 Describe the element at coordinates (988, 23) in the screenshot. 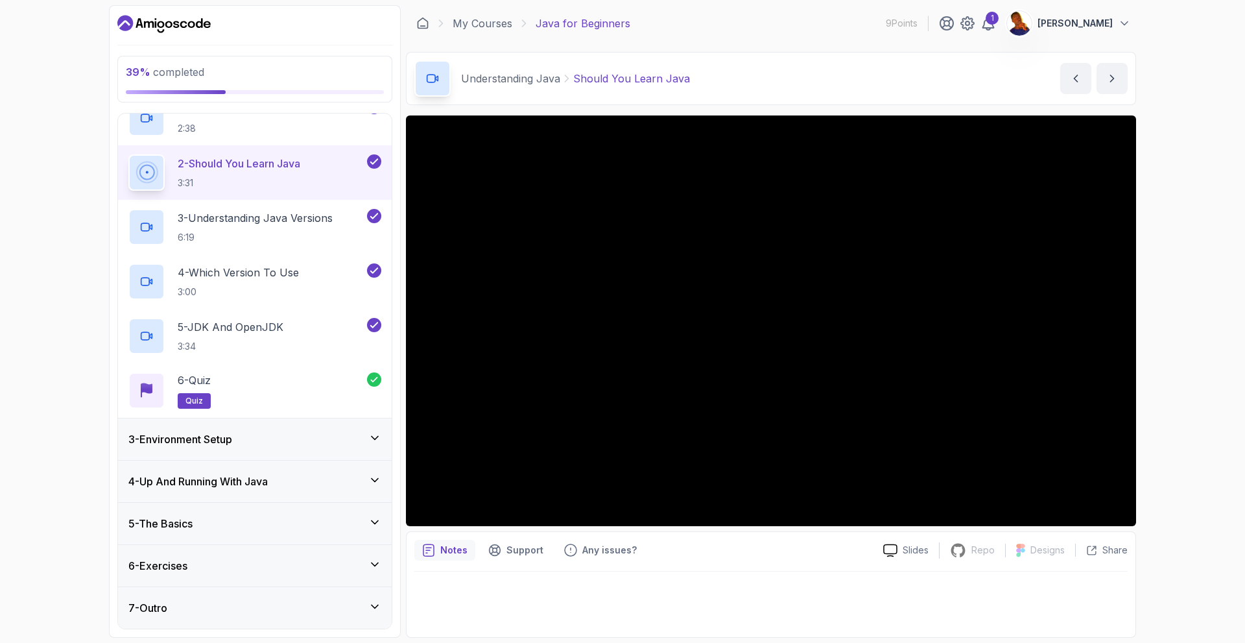

I see `a: 1` at that location.